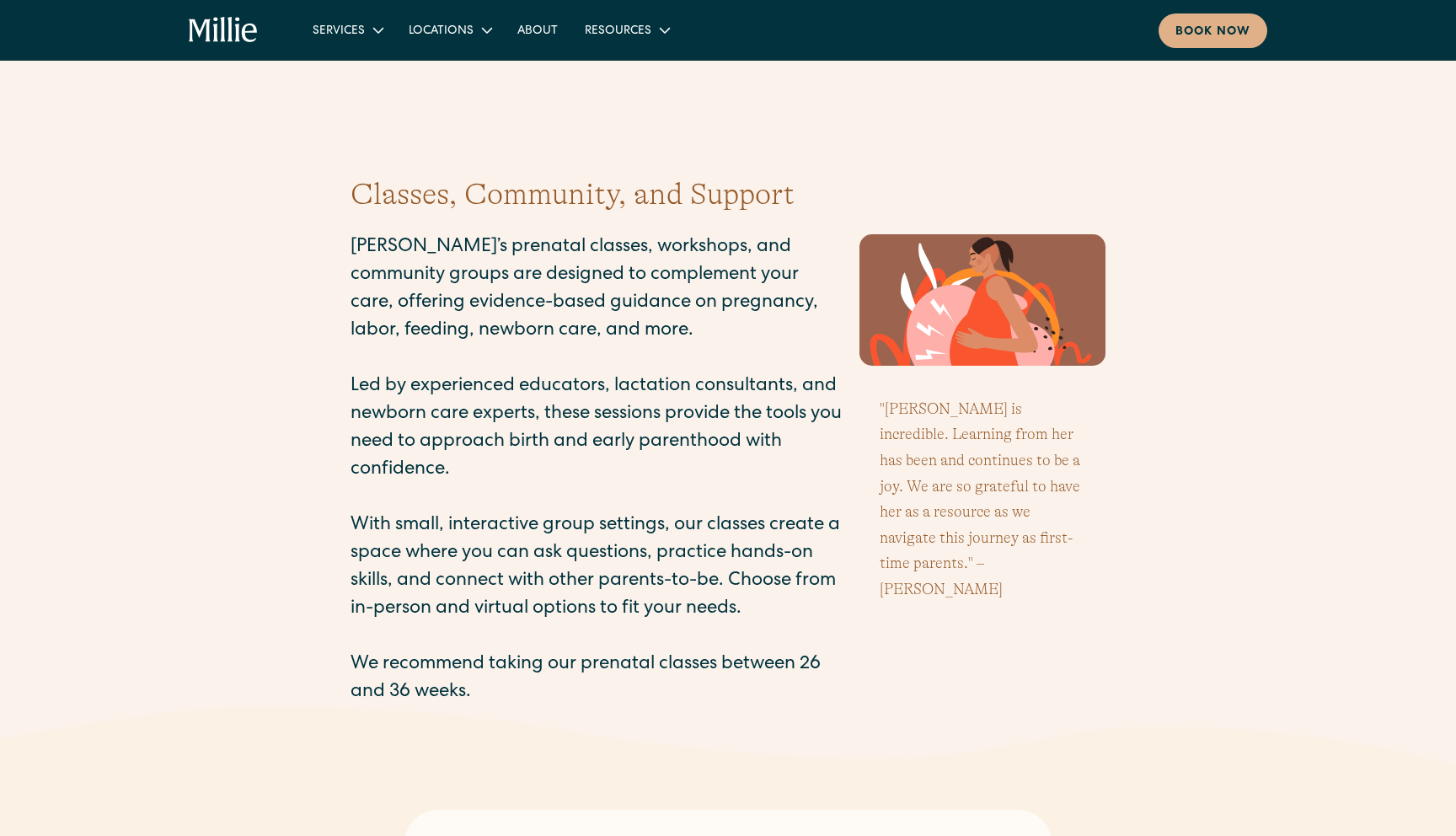 This screenshot has width=1456, height=836. Describe the element at coordinates (537, 30) in the screenshot. I see `a: About` at that location.